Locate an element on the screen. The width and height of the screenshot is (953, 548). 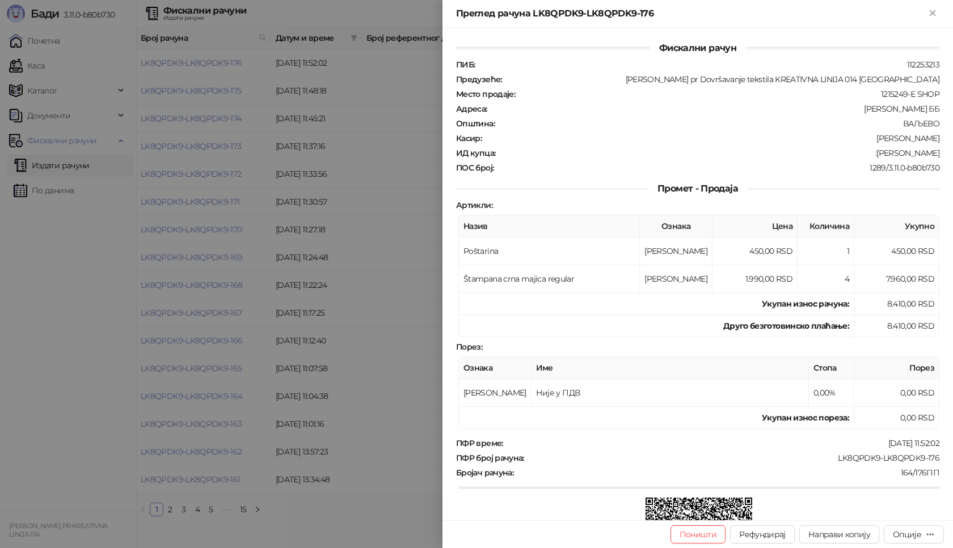
button: Опције is located at coordinates (914, 535).